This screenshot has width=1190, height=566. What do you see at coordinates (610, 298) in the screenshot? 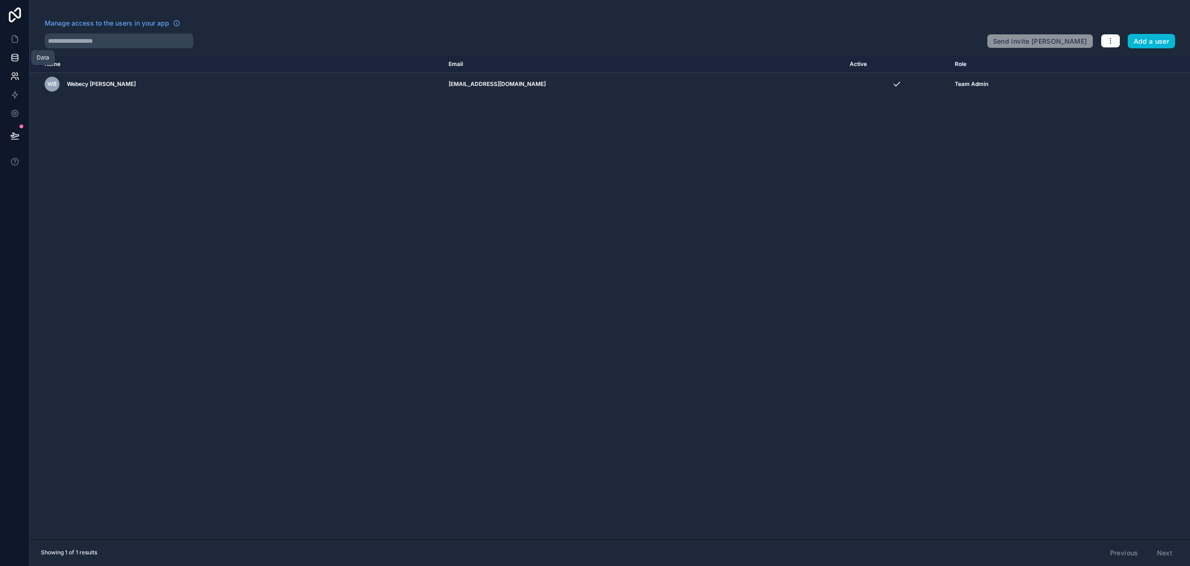
I see `div: scrollable content` at bounding box center [610, 298].